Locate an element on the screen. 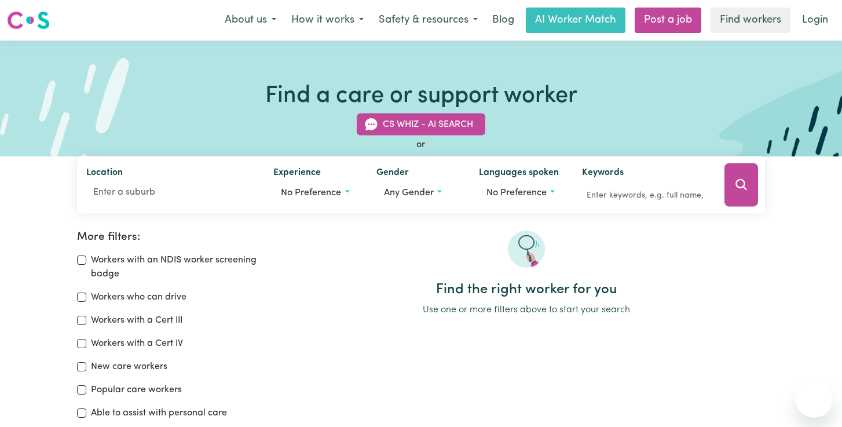  a: Post a job is located at coordinates (667, 20).